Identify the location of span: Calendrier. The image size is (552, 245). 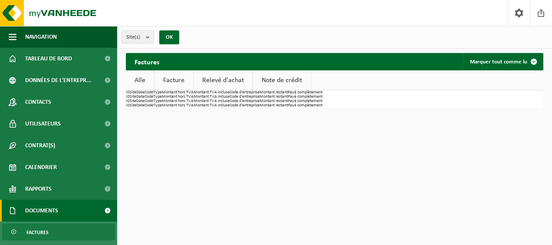
(41, 167).